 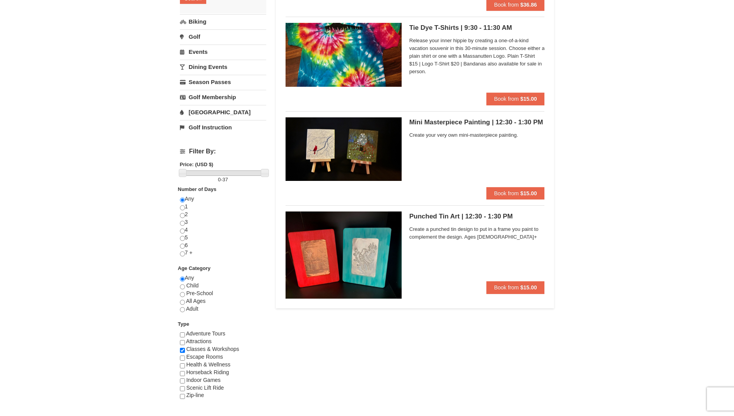 What do you see at coordinates (344, 255) in the screenshot?
I see `img: 6619869-1399-a357e133.jpg` at bounding box center [344, 255].